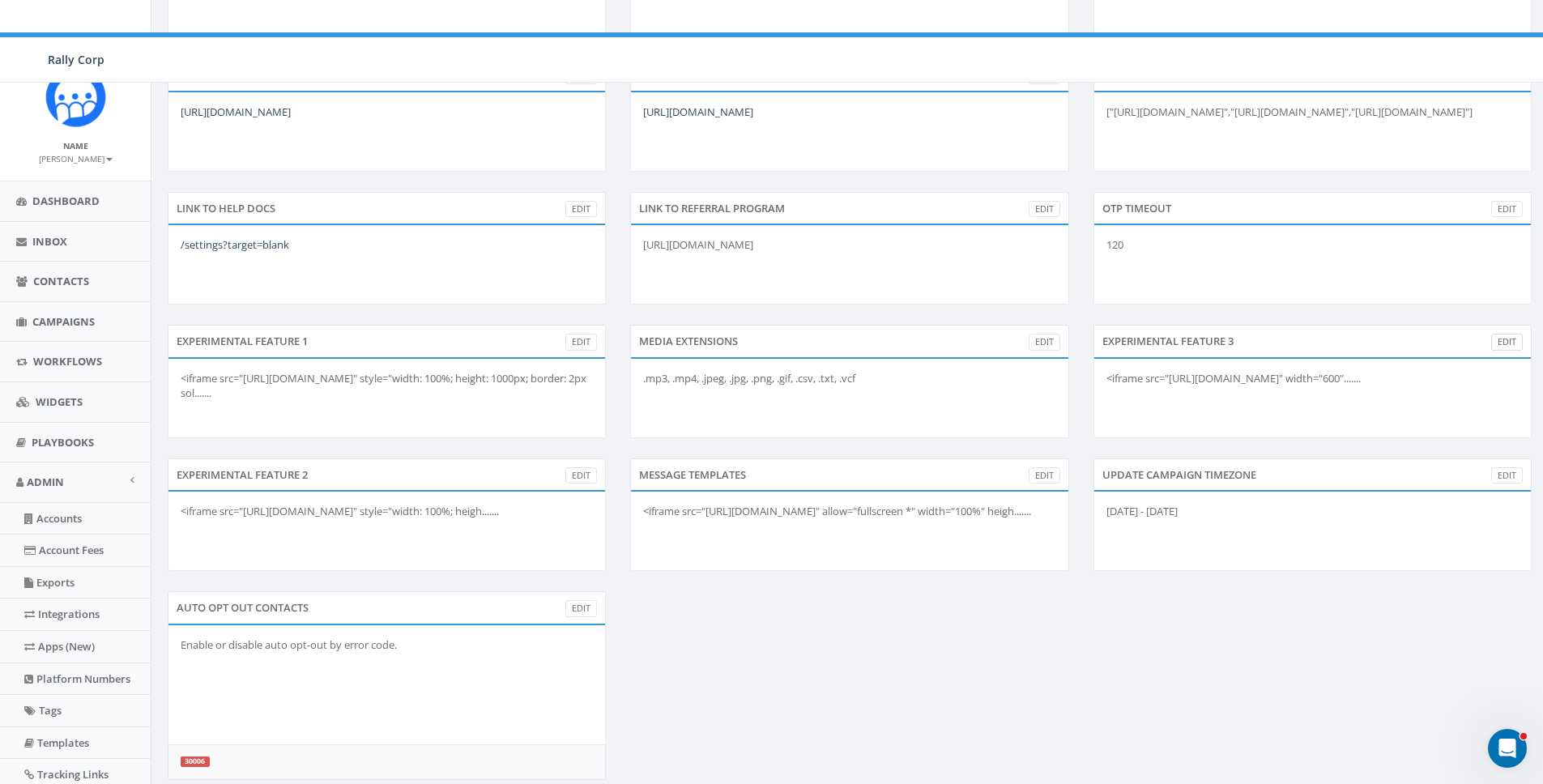 The image size is (1543, 784). I want to click on span: Workflows, so click(67, 361).